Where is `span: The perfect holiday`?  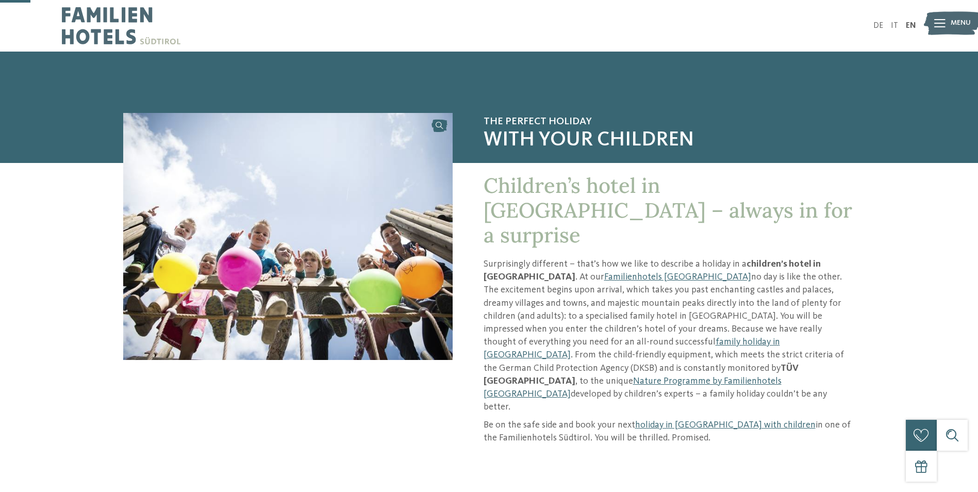
span: The perfect holiday is located at coordinates (669, 122).